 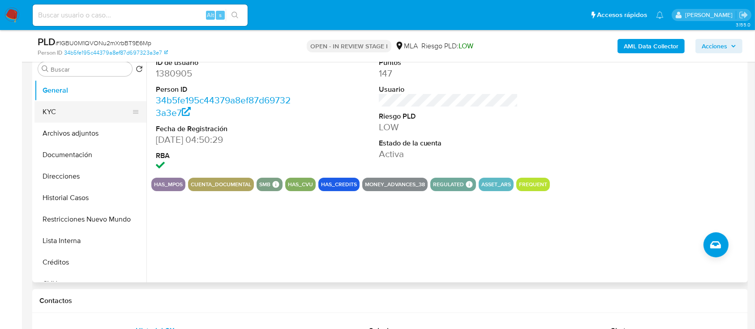 I want to click on span: 3.155.0, so click(x=743, y=25).